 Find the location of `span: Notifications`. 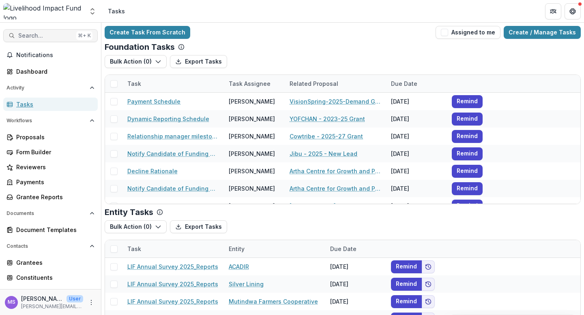

span: Notifications is located at coordinates (55, 55).